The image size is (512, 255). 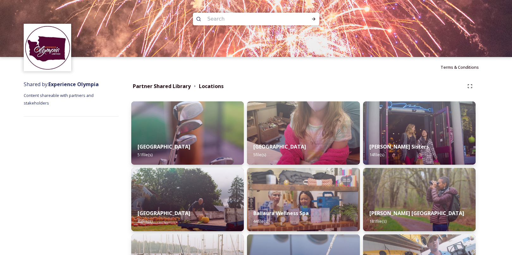 What do you see at coordinates (281, 213) in the screenshot?
I see `strong: Ballaura Wellness Spa` at bounding box center [281, 213].